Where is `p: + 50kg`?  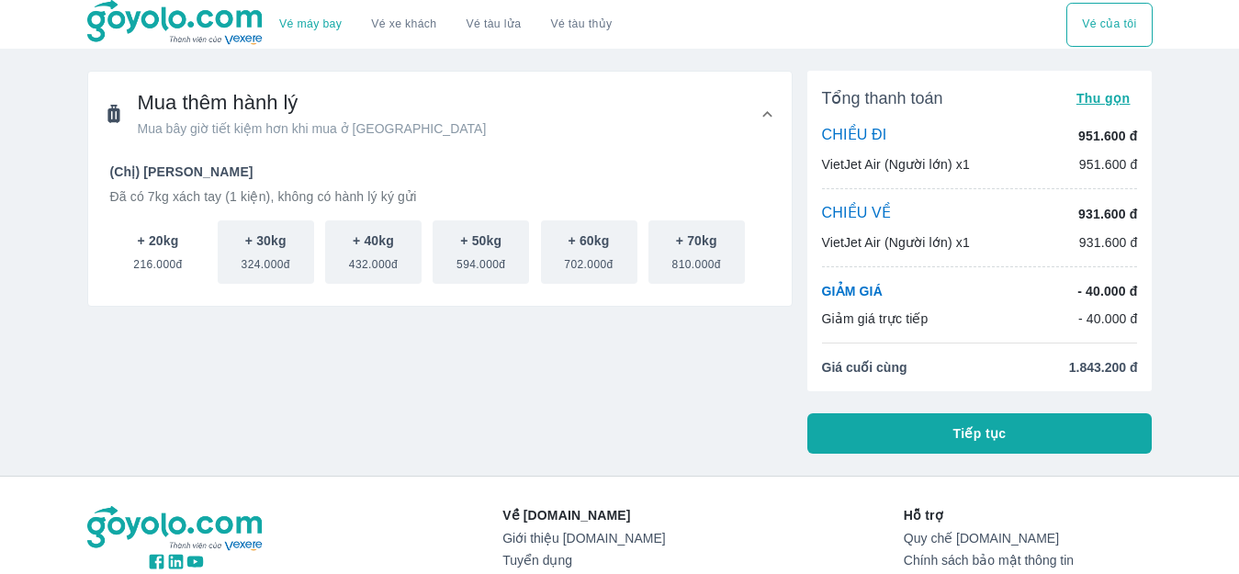 p: + 50kg is located at coordinates (480, 241).